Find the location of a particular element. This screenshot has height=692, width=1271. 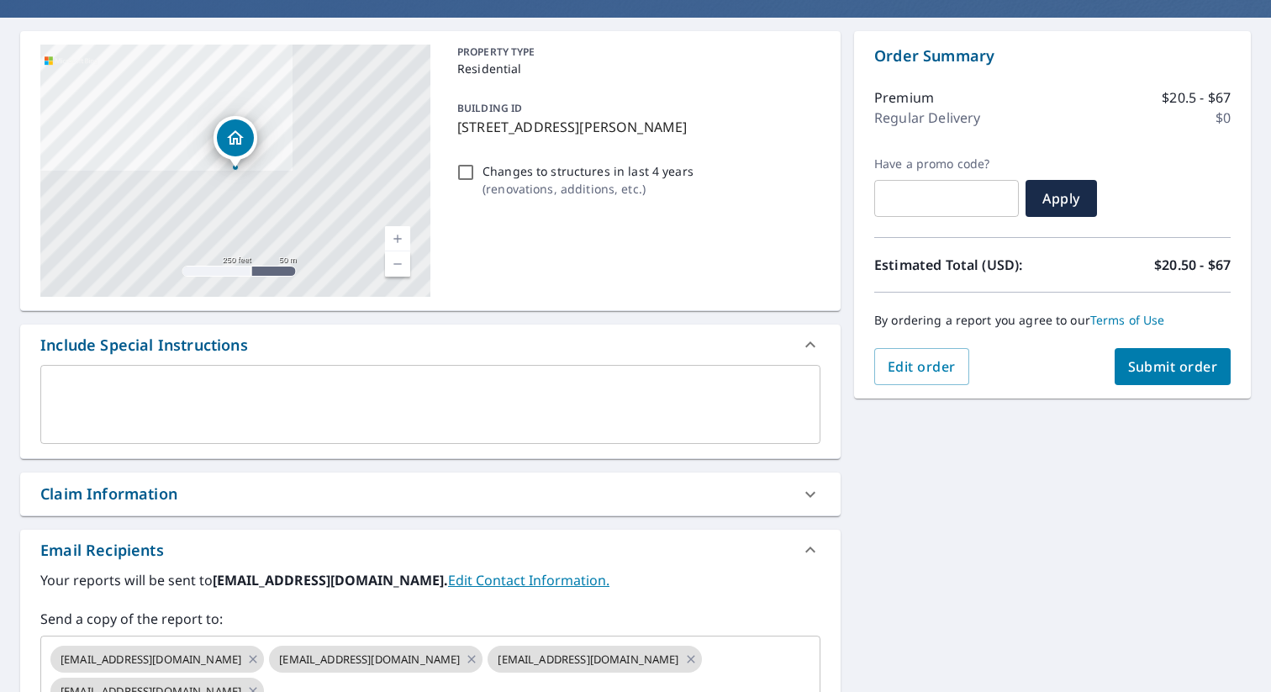

p: By ordering a report you agree to our is located at coordinates (1053, 320).